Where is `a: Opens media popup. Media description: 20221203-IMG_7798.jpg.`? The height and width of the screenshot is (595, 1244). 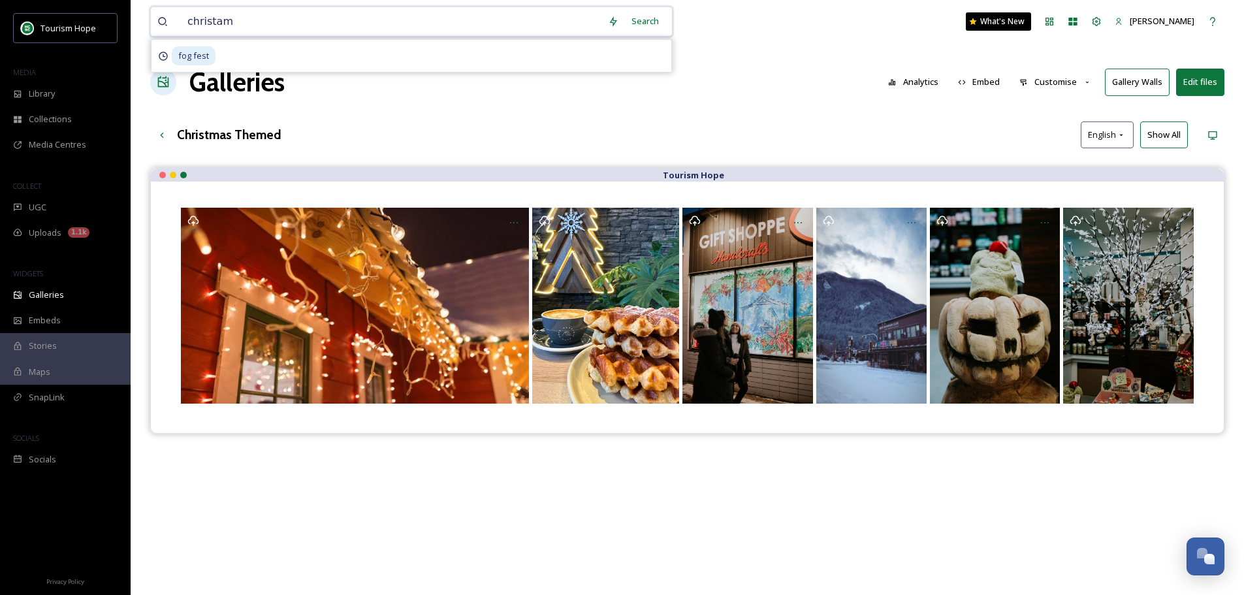
a: Opens media popup. Media description: 20221203-IMG_7798.jpg. is located at coordinates (747, 306).